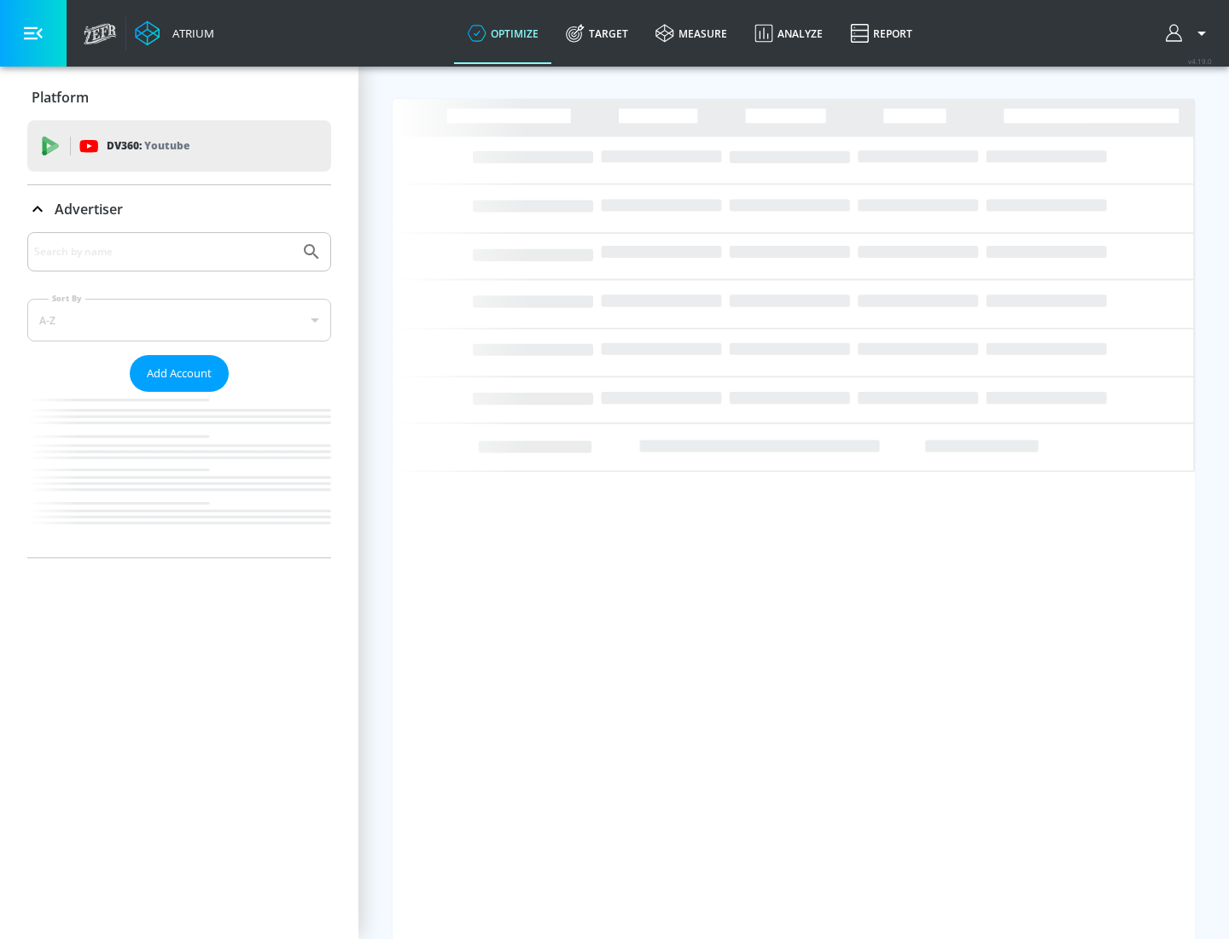 The width and height of the screenshot is (1229, 939). Describe the element at coordinates (166, 145) in the screenshot. I see `p: Youtube` at that location.